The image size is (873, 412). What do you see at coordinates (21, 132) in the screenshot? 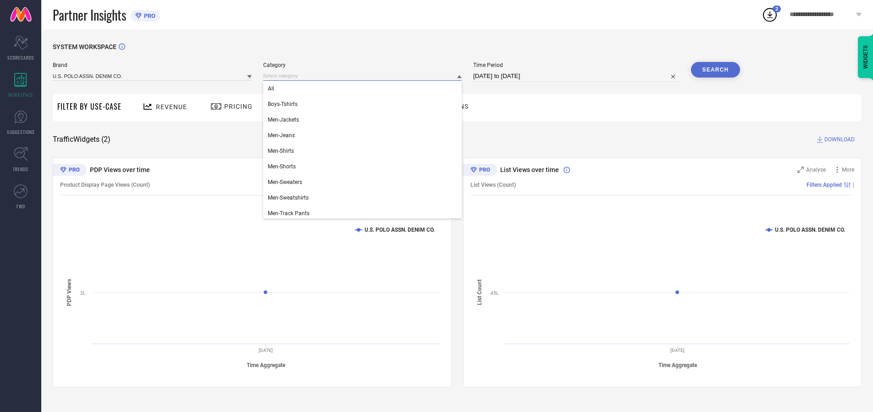
I see `span: SUGGESTIONS` at bounding box center [21, 132].